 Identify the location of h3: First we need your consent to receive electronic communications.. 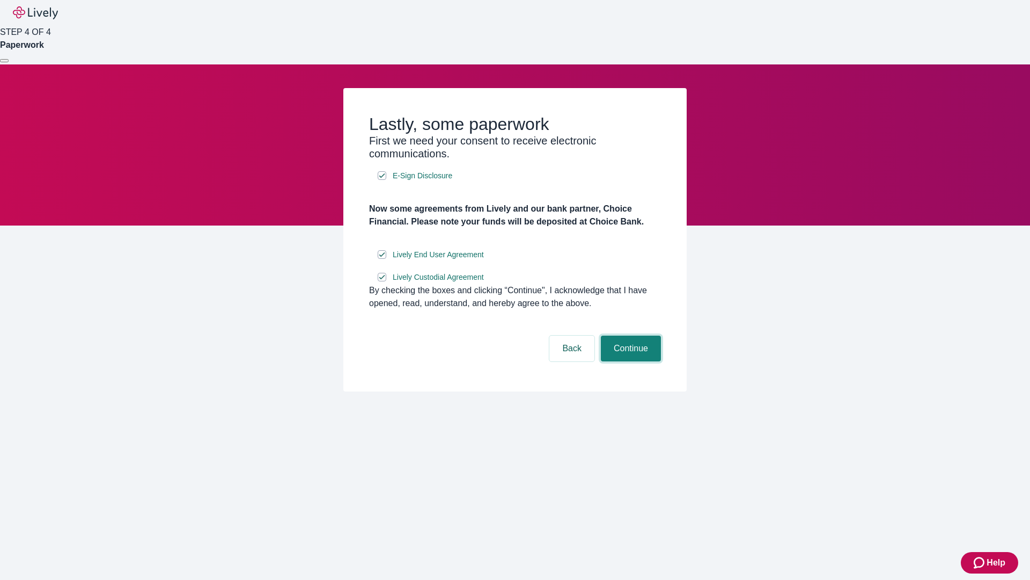
(515, 147).